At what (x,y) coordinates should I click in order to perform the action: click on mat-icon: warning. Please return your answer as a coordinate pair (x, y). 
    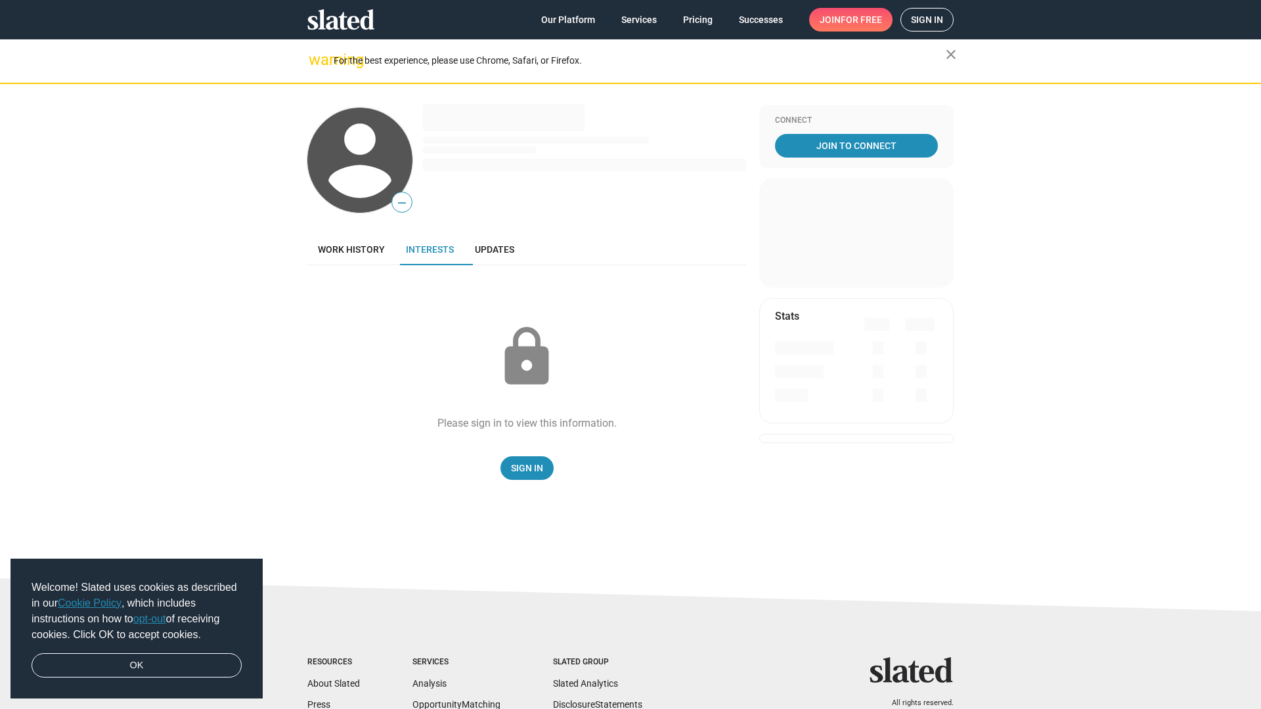
    Looking at the image, I should click on (316, 60).